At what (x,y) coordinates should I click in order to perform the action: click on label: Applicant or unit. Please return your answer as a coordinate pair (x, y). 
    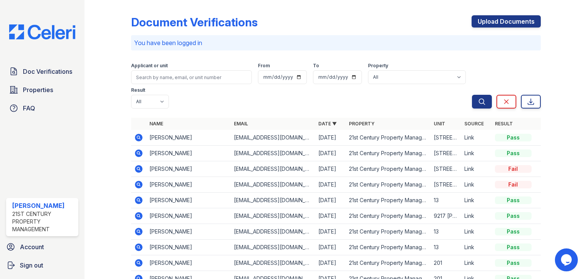
    Looking at the image, I should click on (150, 66).